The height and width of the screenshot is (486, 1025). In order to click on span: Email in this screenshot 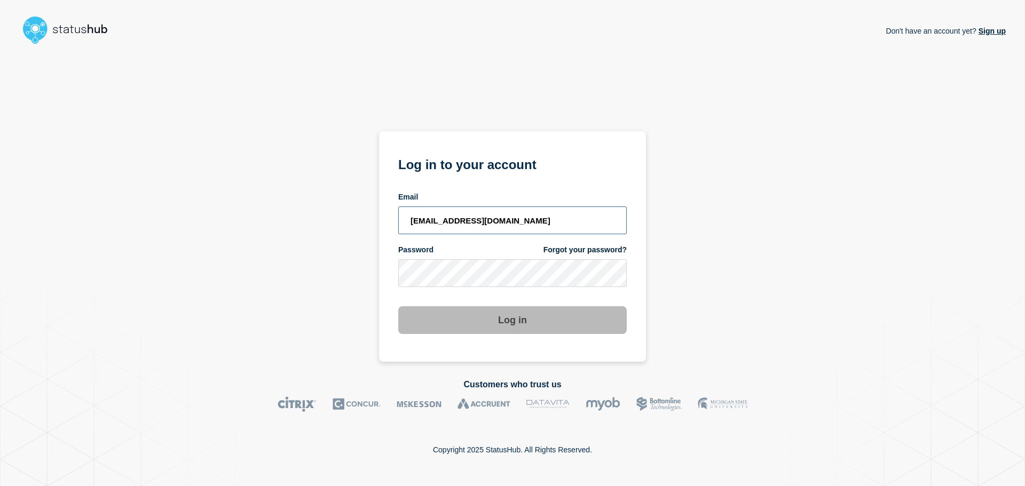, I will do `click(408, 197)`.